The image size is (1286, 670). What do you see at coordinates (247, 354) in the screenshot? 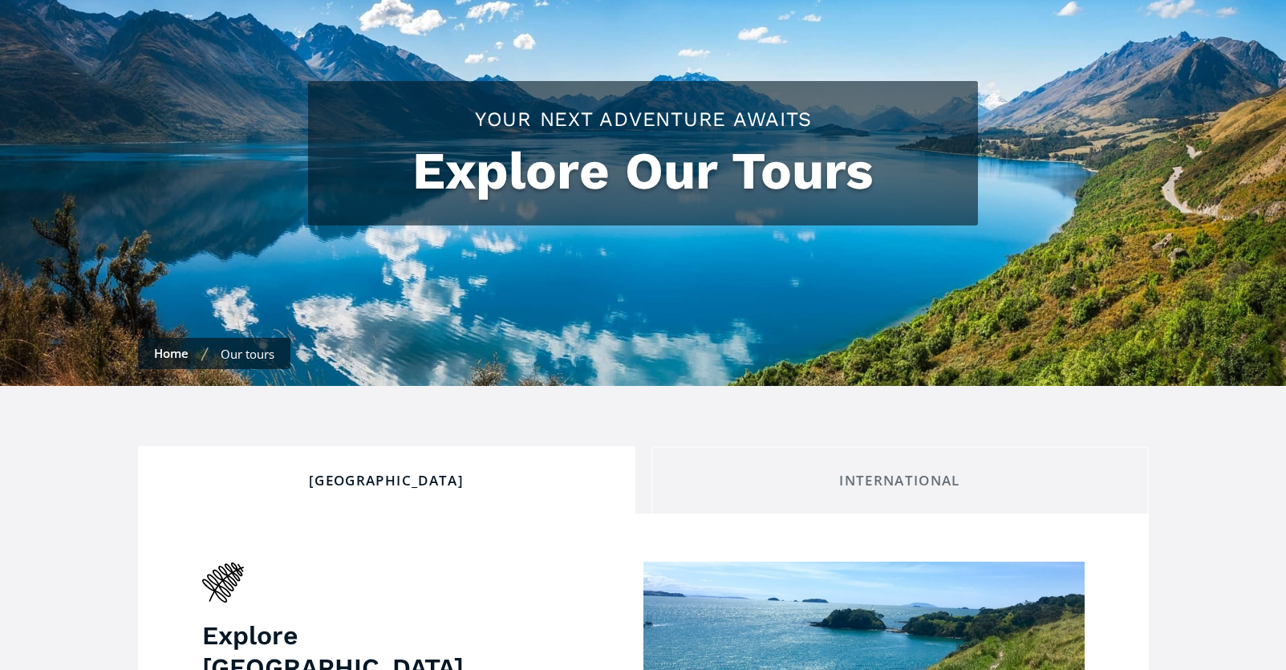
I see `div: Our tours` at bounding box center [247, 354].